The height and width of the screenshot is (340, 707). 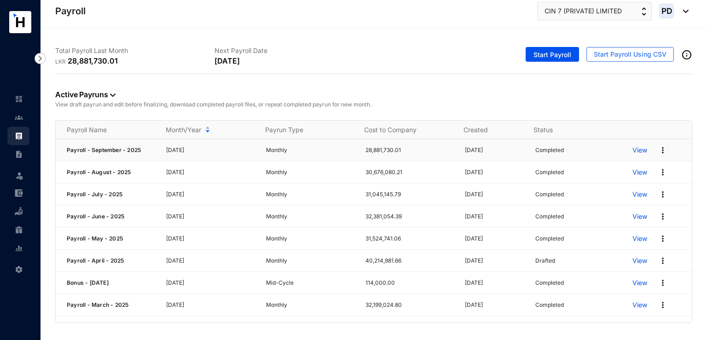 What do you see at coordinates (95, 216) in the screenshot?
I see `span: Payroll - June - 2025` at bounding box center [95, 216].